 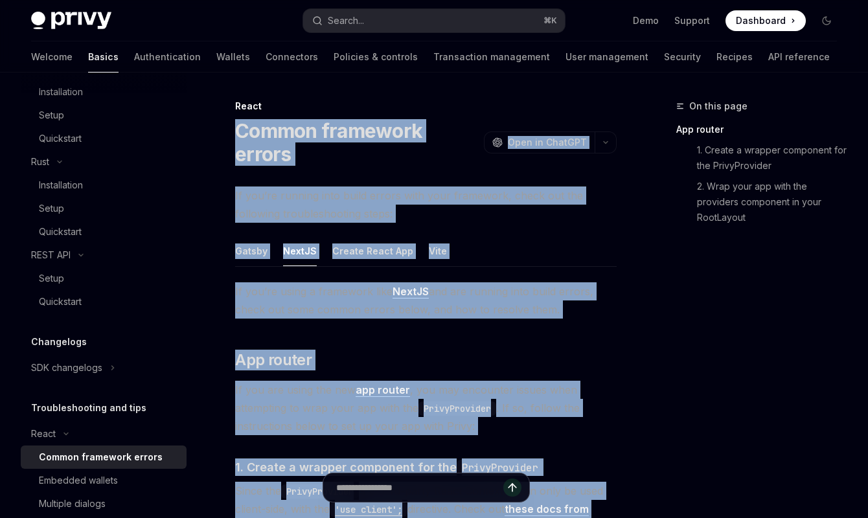 What do you see at coordinates (67, 368) in the screenshot?
I see `div: SDK changelogs` at bounding box center [67, 368].